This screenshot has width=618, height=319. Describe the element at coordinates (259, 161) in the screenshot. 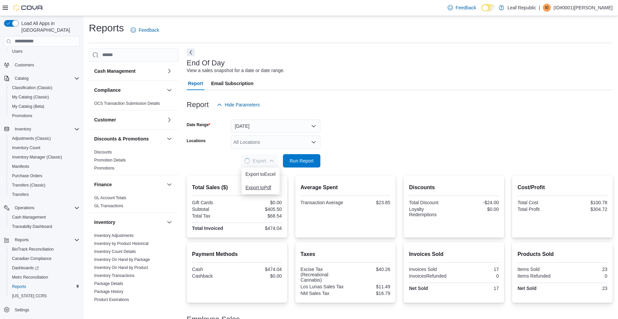

I see `span: Export` at that location.